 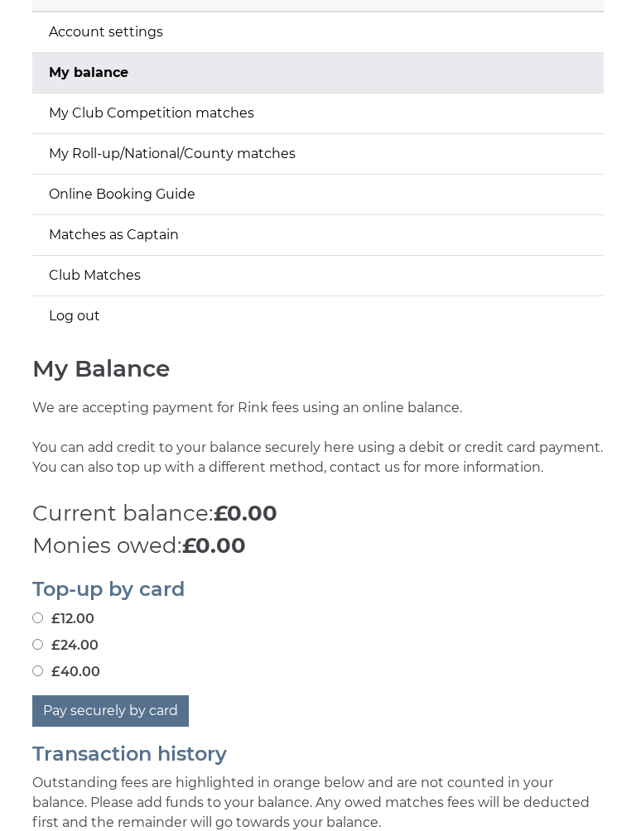 I want to click on h1: My Balance, so click(x=318, y=369).